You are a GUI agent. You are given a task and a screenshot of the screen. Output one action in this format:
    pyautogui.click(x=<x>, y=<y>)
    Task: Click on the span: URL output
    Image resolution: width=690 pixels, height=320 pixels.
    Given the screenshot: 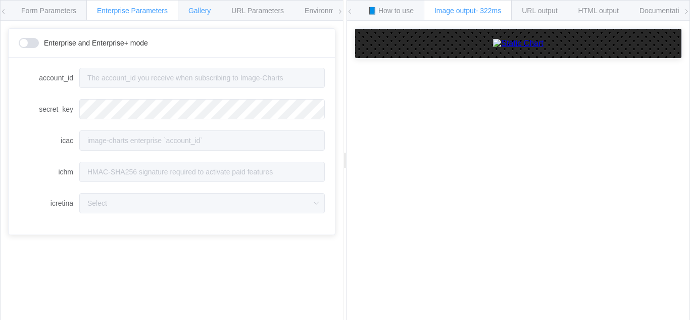 What is the action you would take?
    pyautogui.click(x=540, y=11)
    